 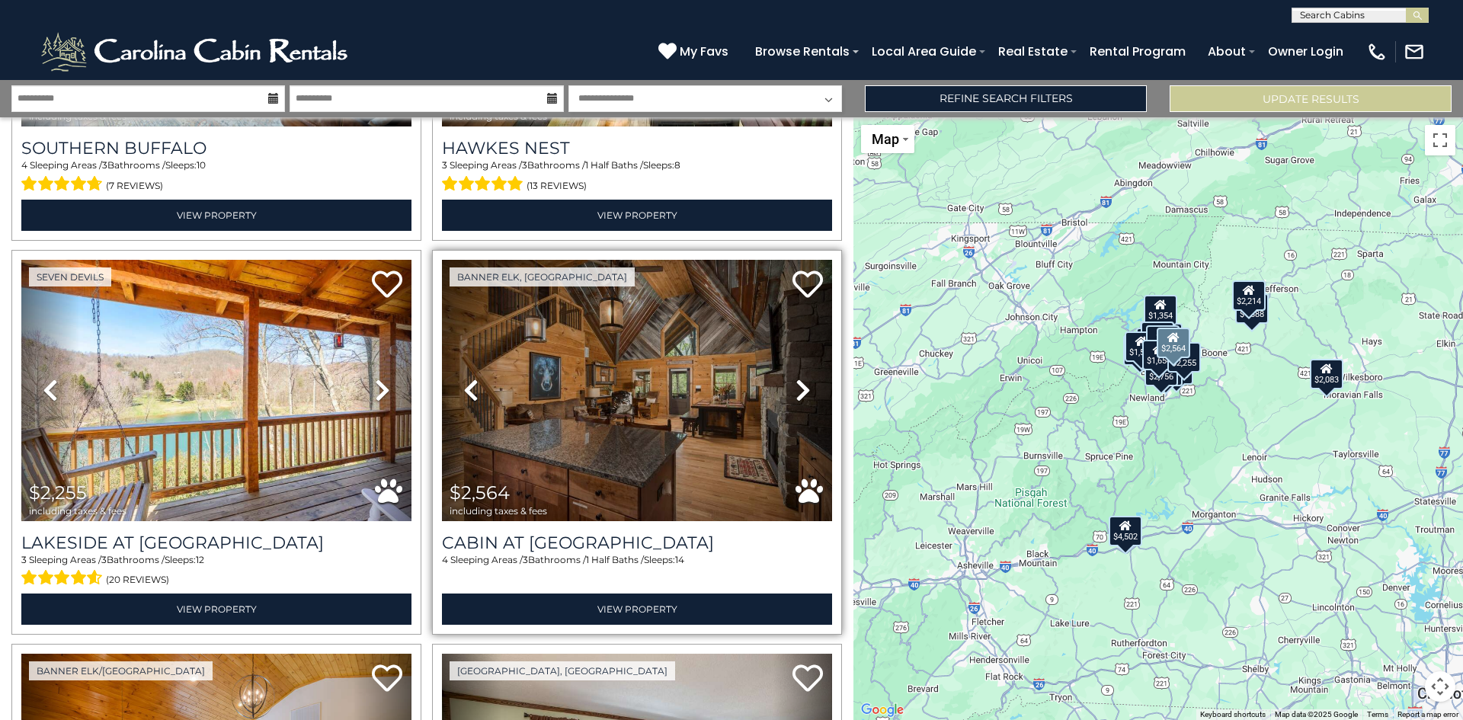 I want to click on a: Real Estate, so click(x=1032, y=51).